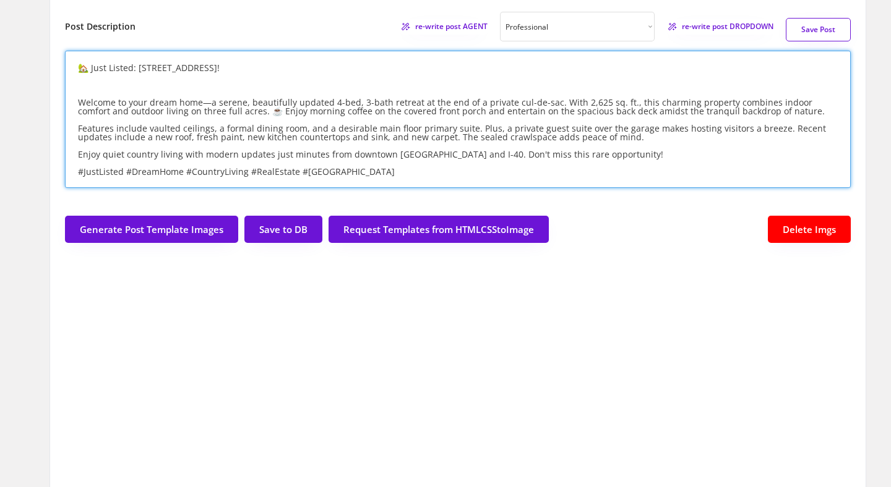 The image size is (891, 487). What do you see at coordinates (100, 27) in the screenshot?
I see `h6: Post Description` at bounding box center [100, 27].